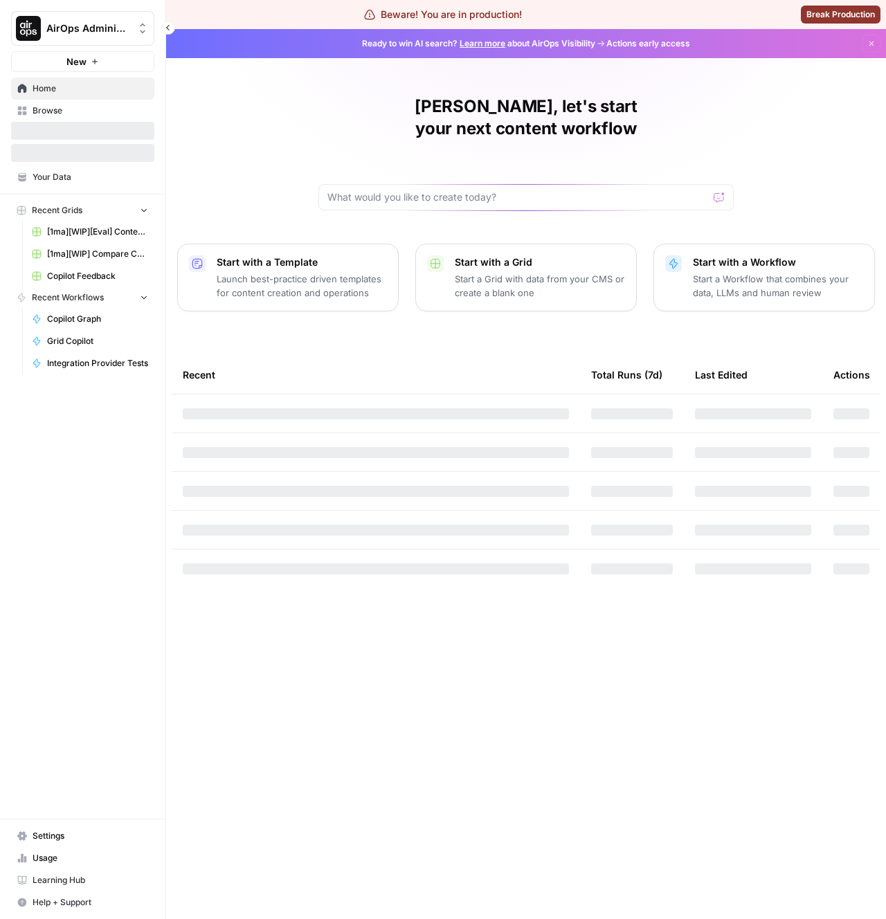 Image resolution: width=886 pixels, height=919 pixels. What do you see at coordinates (376, 374) in the screenshot?
I see `div: Recent` at bounding box center [376, 374].